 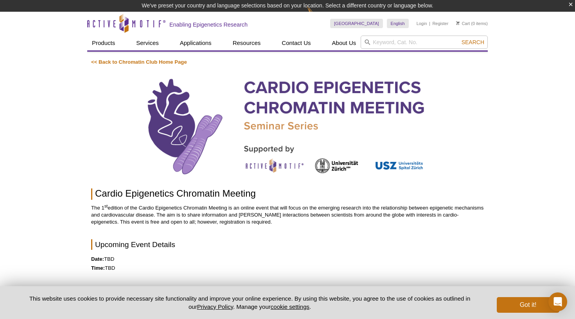 What do you see at coordinates (317, 15) in the screenshot?
I see `img: Change Here` at bounding box center [317, 15].